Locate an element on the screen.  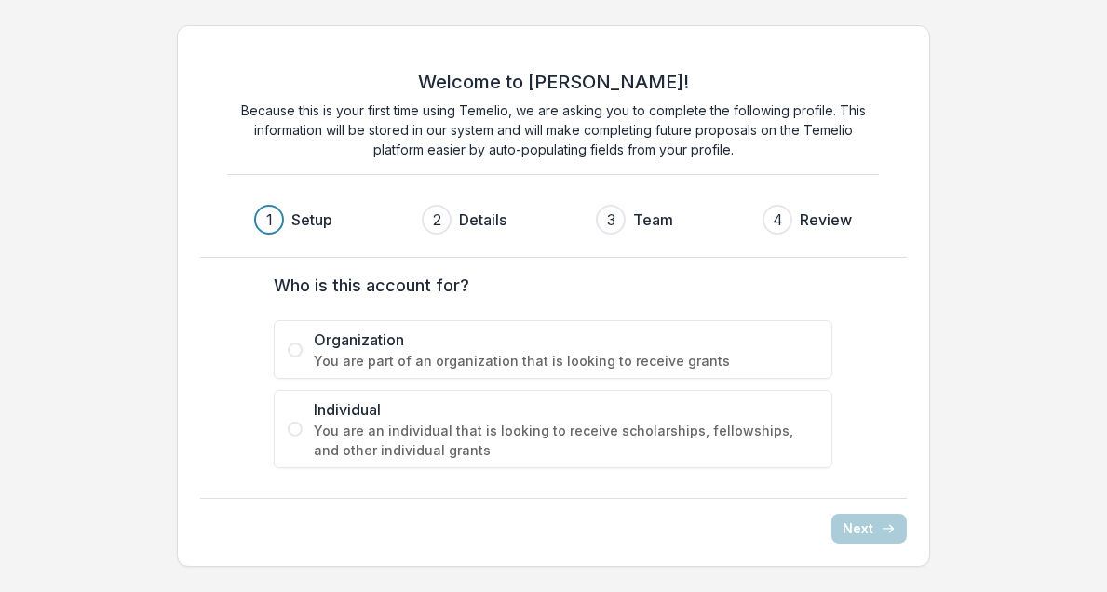
h3: Review is located at coordinates (826, 220).